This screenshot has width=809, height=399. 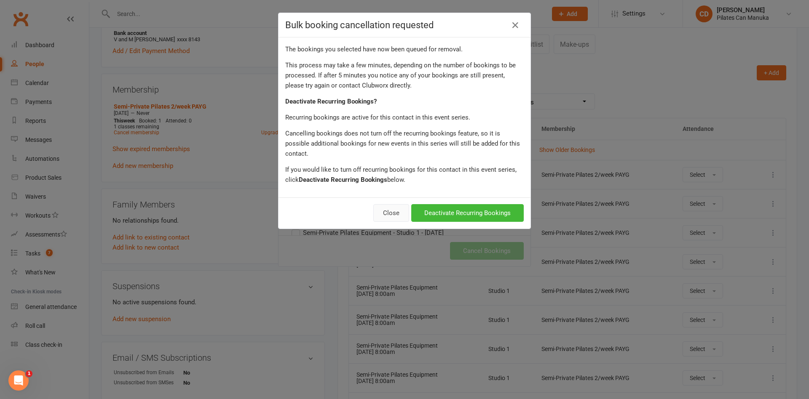 What do you see at coordinates (405, 49) in the screenshot?
I see `div: The bookings you selected have now been queued for removal.` at bounding box center [405, 49].